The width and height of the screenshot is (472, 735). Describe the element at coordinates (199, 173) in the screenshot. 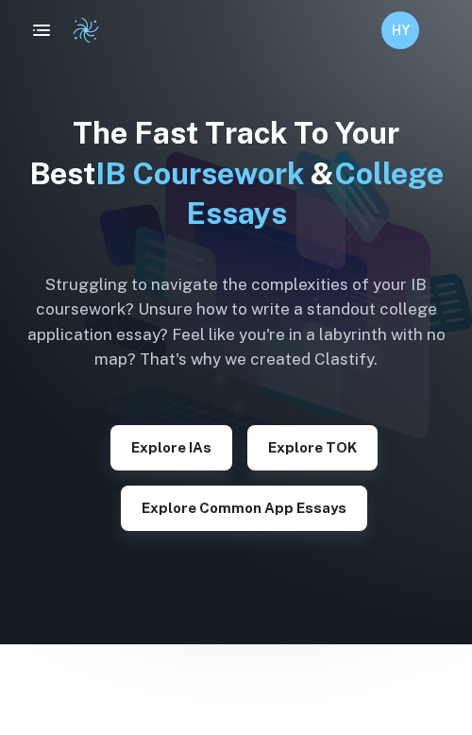

I see `span: IB Coursework` at that location.